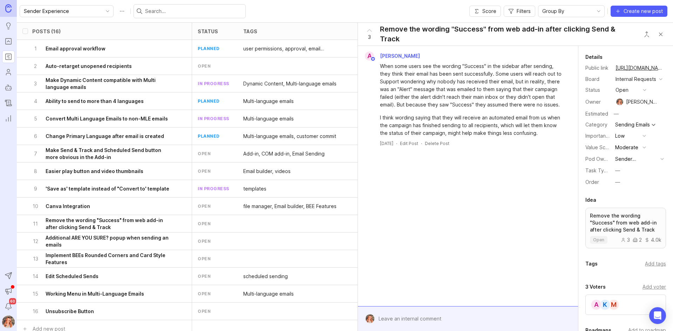 The width and height of the screenshot is (673, 331). I want to click on p: Dynamic Content, Multi-language emails, so click(290, 84).